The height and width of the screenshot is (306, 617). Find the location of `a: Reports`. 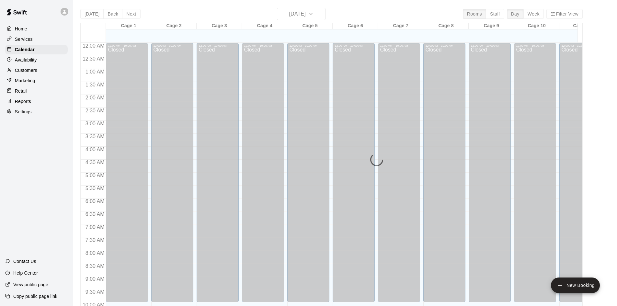

a: Reports is located at coordinates (36, 101).